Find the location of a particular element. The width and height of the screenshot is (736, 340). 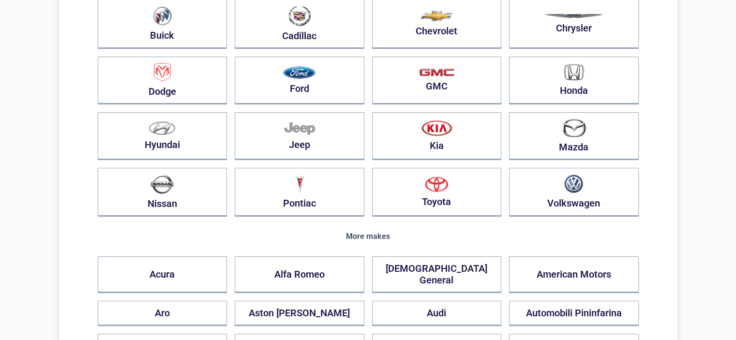

button: American Motors is located at coordinates (574, 275).